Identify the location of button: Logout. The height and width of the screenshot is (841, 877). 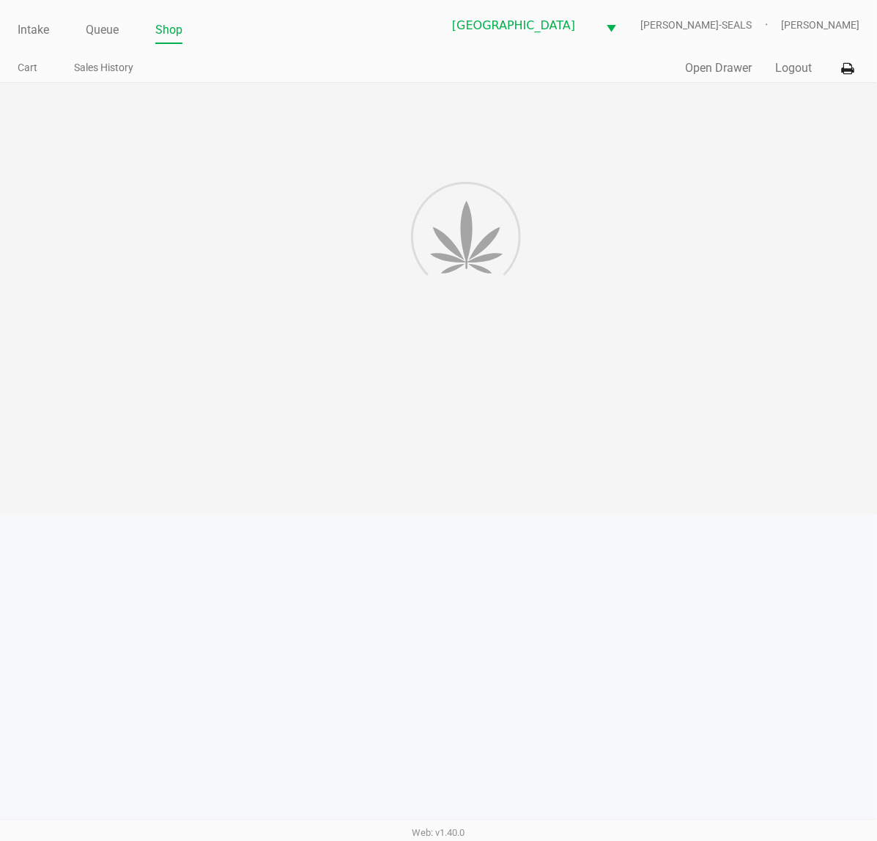
(794, 68).